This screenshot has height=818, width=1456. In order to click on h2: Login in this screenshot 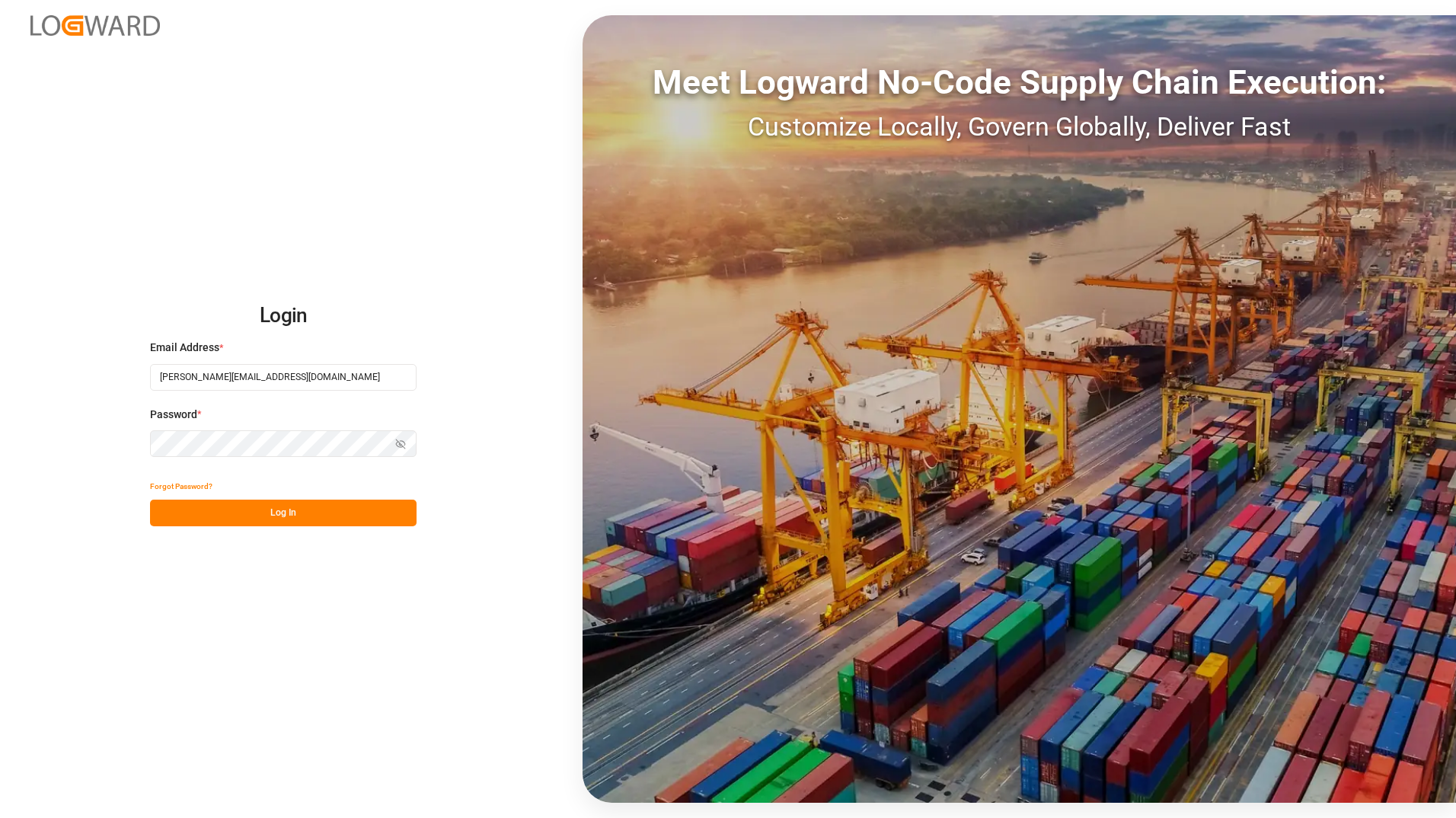, I will do `click(284, 316)`.